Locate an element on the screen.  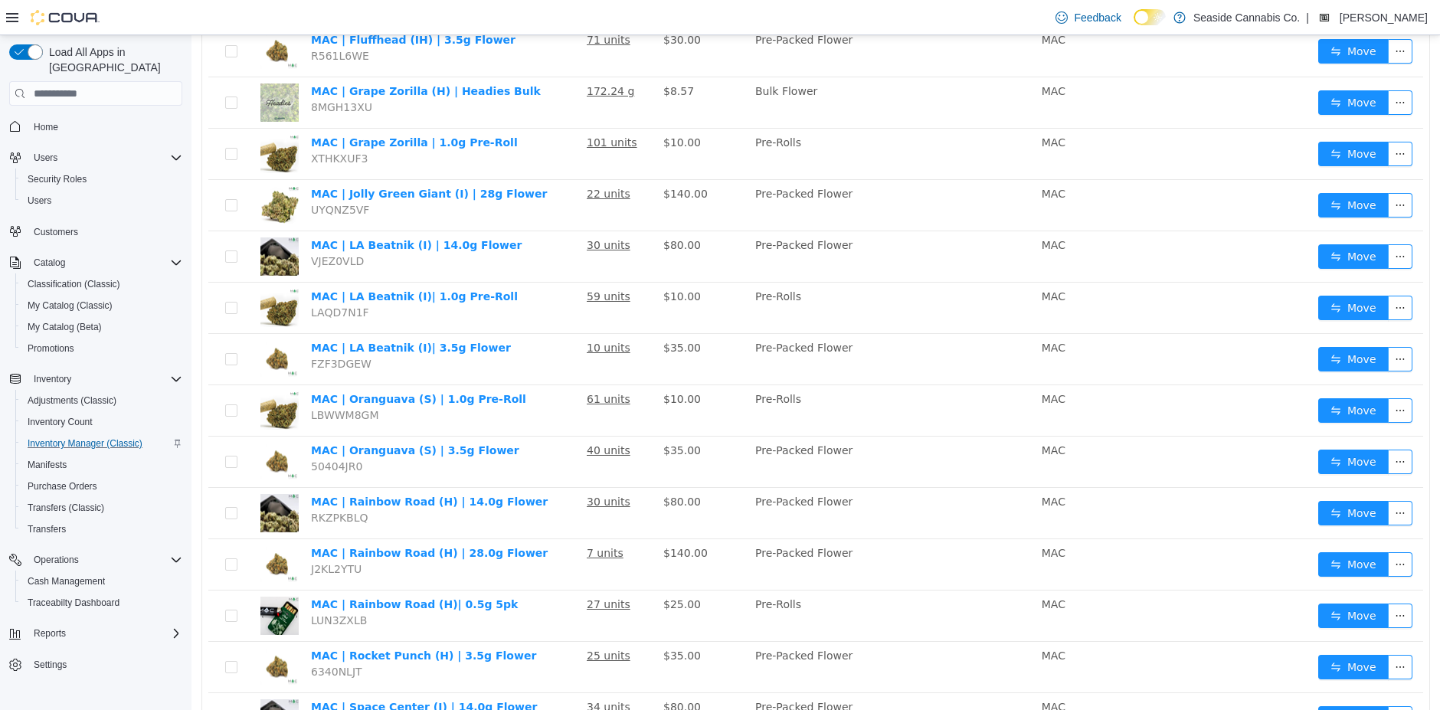
span: UYQNZ5VF is located at coordinates (149, 175).